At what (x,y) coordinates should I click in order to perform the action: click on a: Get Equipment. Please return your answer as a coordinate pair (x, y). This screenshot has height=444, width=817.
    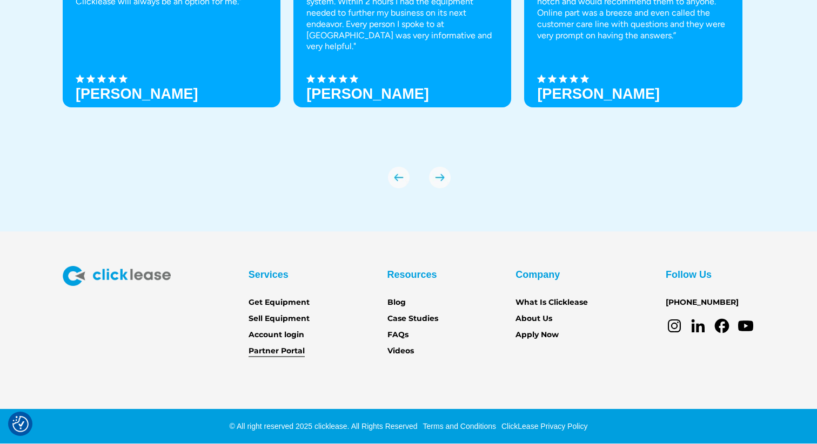
    Looking at the image, I should click on (279, 303).